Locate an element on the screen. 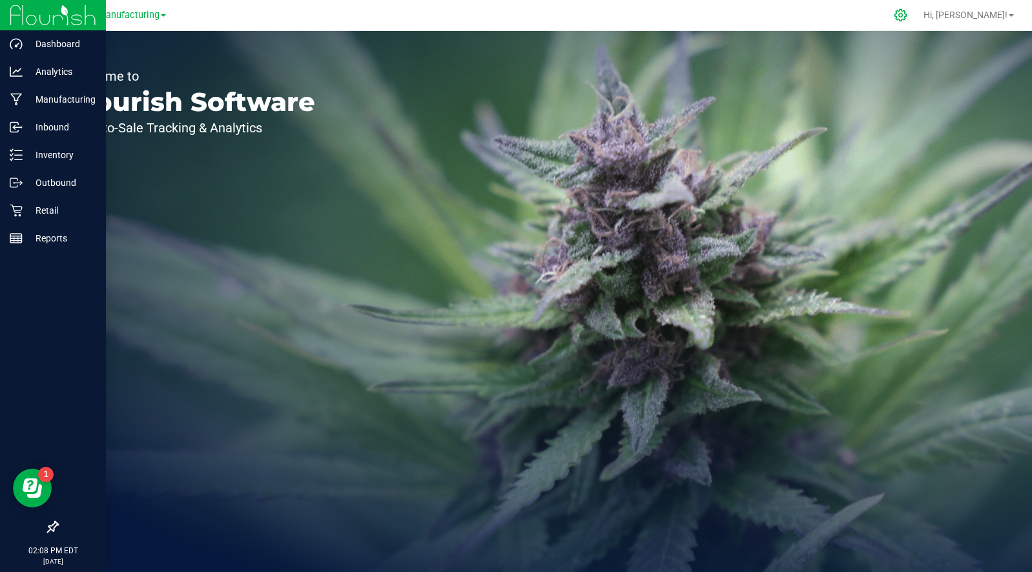  p: Inventory is located at coordinates (61, 155).